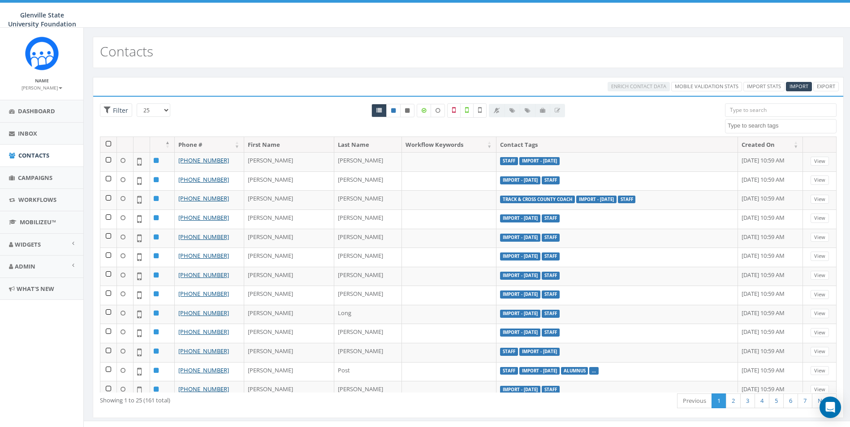  Describe the element at coordinates (776, 401) in the screenshot. I see `a: 5` at that location.